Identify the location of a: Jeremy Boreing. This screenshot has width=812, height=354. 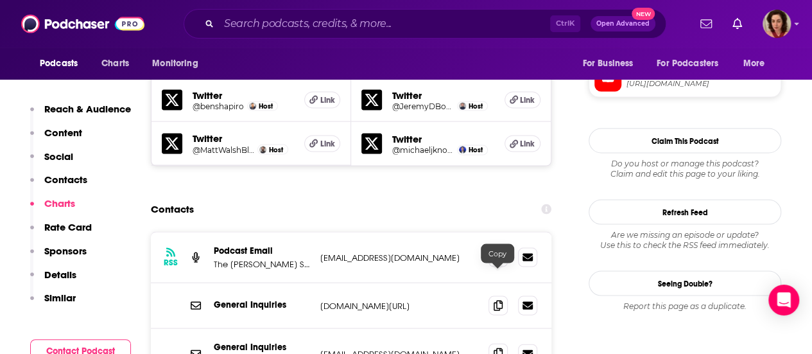
(462, 106).